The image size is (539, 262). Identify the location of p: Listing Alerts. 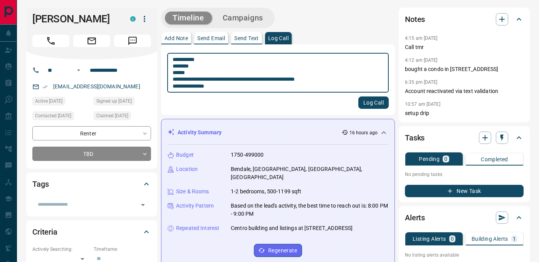
(429, 238).